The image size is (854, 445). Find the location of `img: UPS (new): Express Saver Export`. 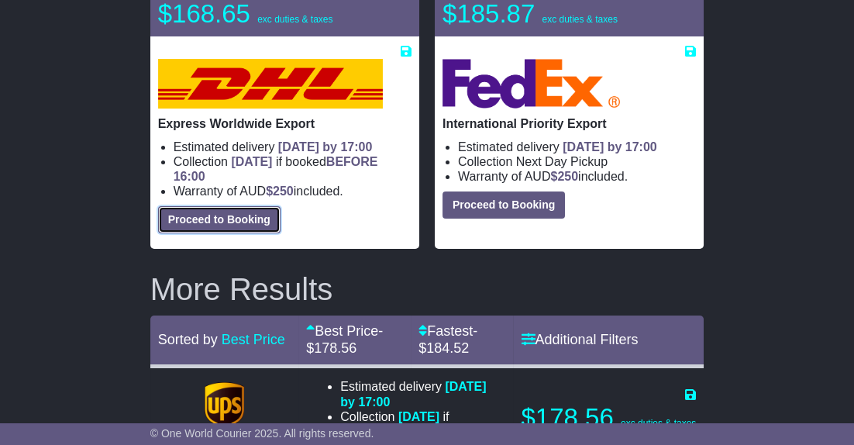

img: UPS (new): Express Saver Export is located at coordinates (224, 405).